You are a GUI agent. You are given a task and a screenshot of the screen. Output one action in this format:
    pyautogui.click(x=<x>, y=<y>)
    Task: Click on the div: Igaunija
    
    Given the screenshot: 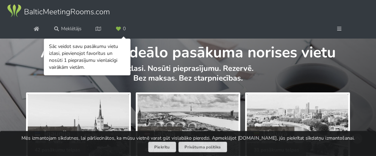 What is the action you would take?
    pyautogui.click(x=52, y=133)
    